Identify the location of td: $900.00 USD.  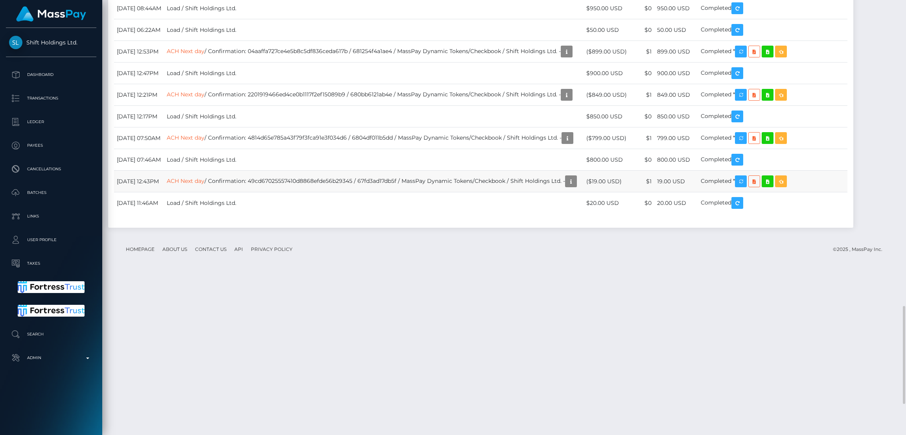
(607, 73).